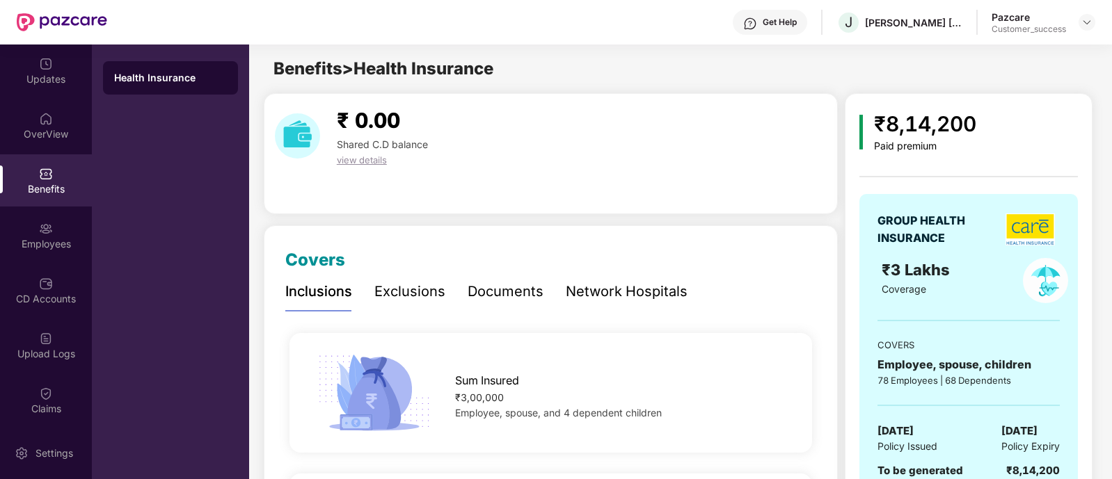  What do you see at coordinates (969, 381) in the screenshot?
I see `div: 78 Employees | 68 Dependents` at bounding box center [969, 381].